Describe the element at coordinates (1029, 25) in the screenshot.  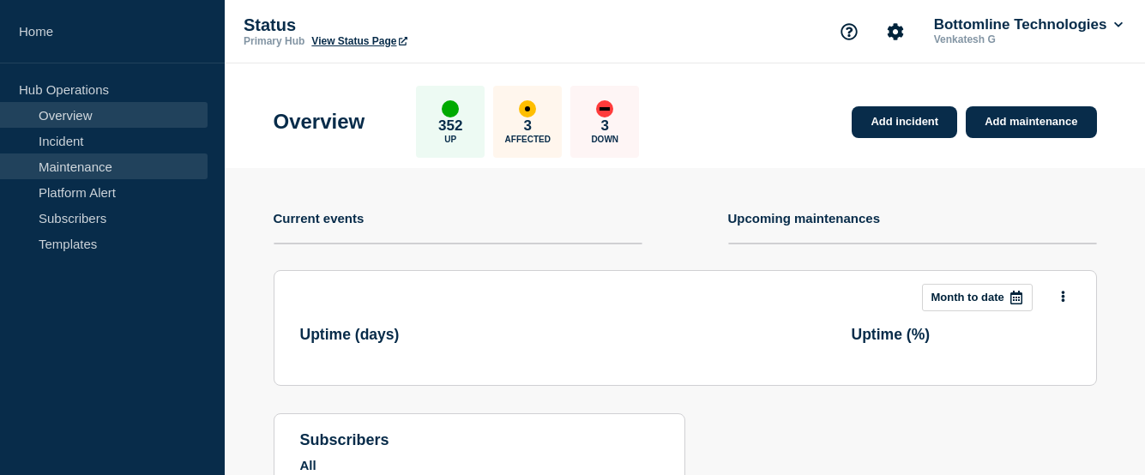
I see `button: Bottomline Technologies` at that location.